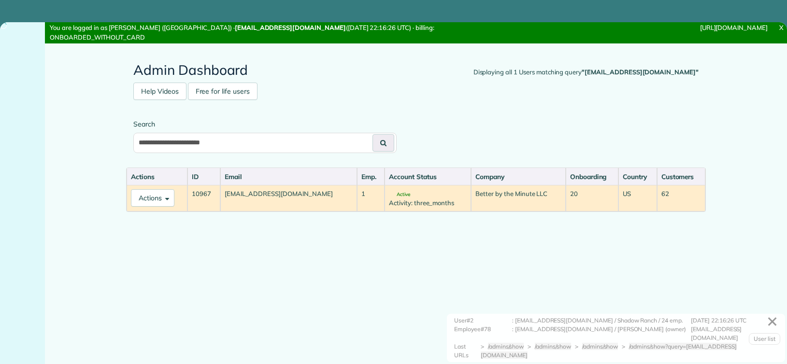 This screenshot has width=787, height=364. Describe the element at coordinates (781, 28) in the screenshot. I see `a: X` at that location.